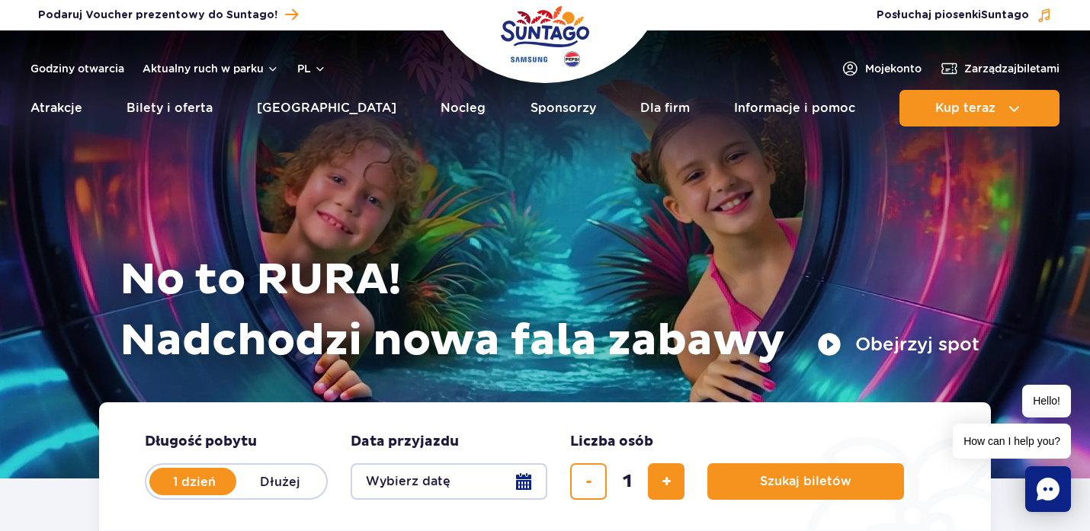 The height and width of the screenshot is (531, 1090). I want to click on button: dodaj bilet, so click(666, 482).